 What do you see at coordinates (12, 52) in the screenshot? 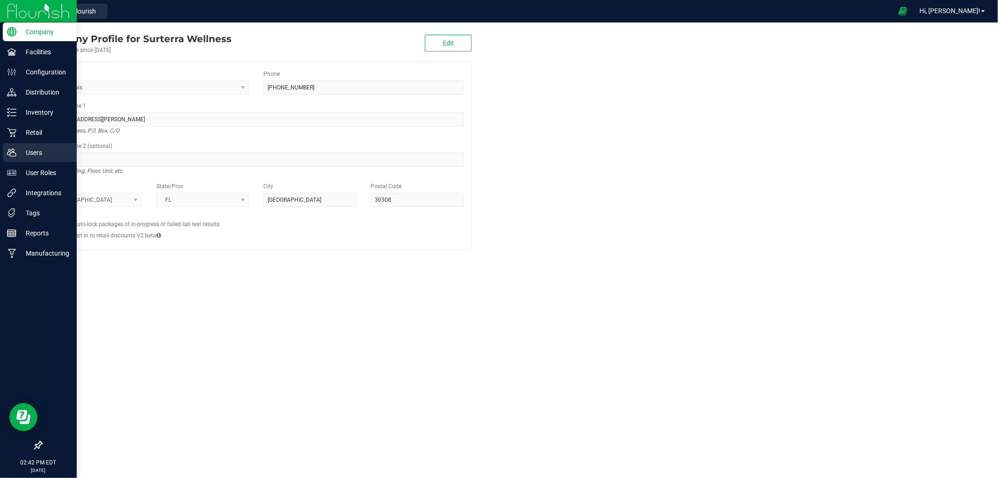
I see `inline-svg: Facilities` at bounding box center [12, 52].